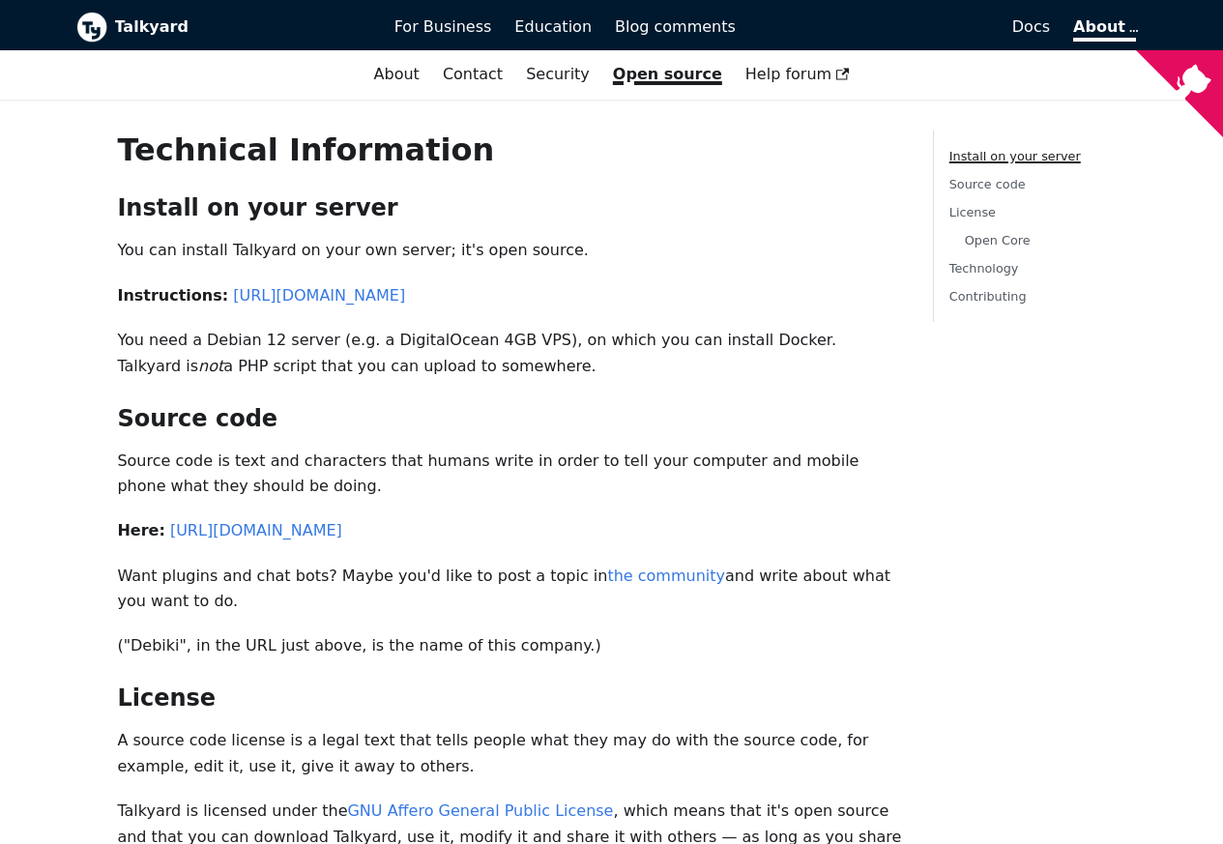  I want to click on a: Blog comments, so click(675, 27).